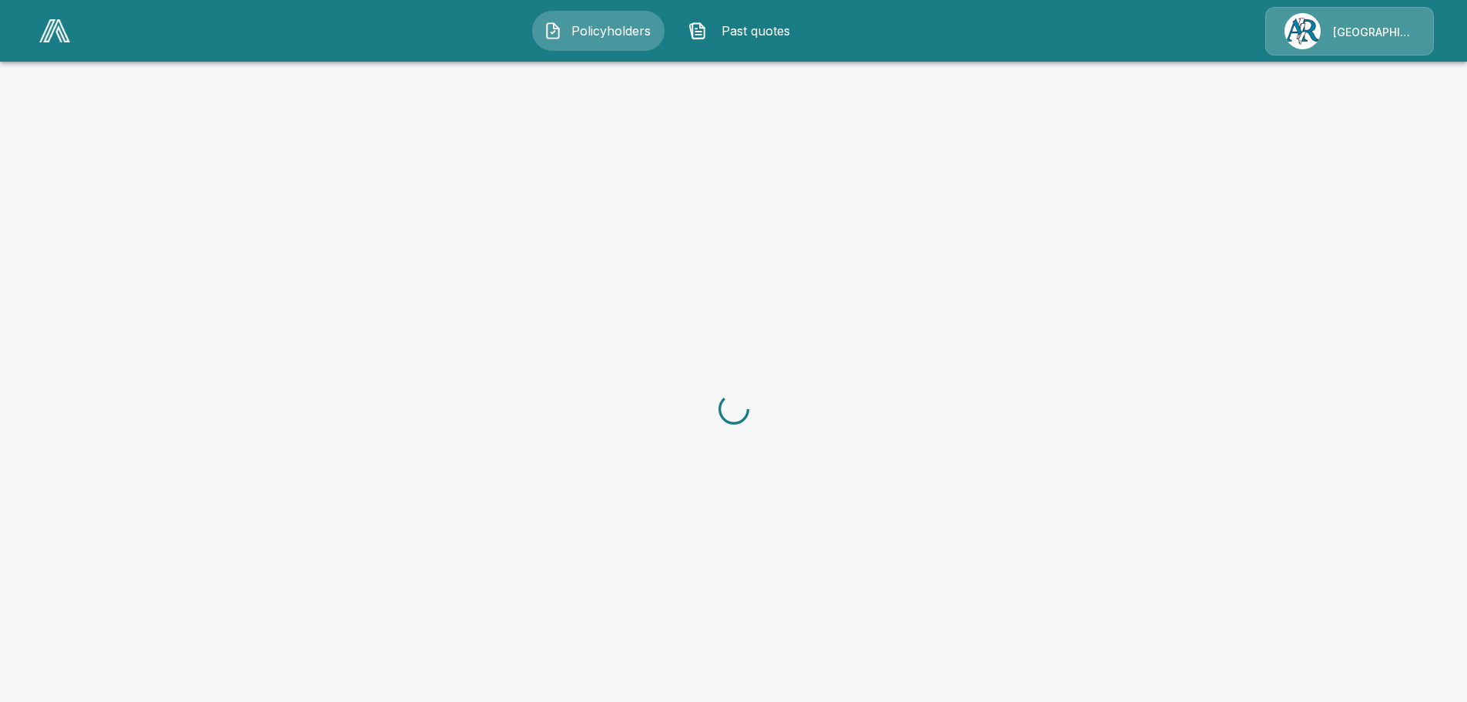  What do you see at coordinates (611, 31) in the screenshot?
I see `span: Policyholders` at bounding box center [611, 31].